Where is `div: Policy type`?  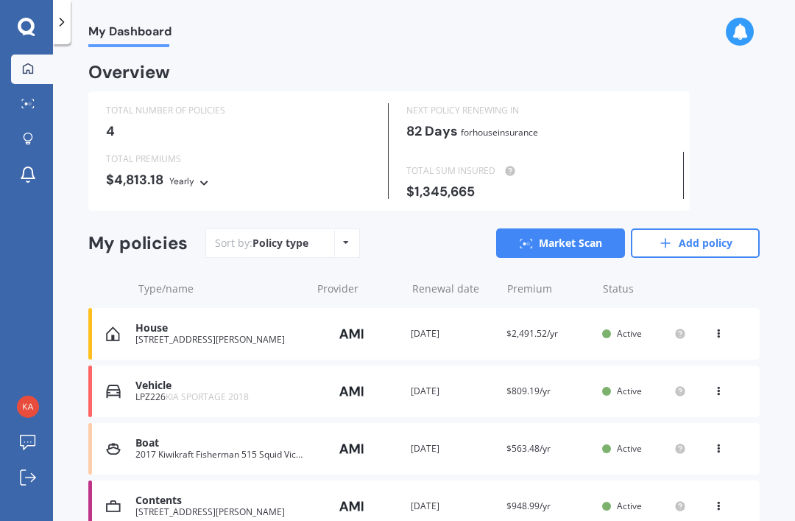 div: Policy type is located at coordinates (281, 243).